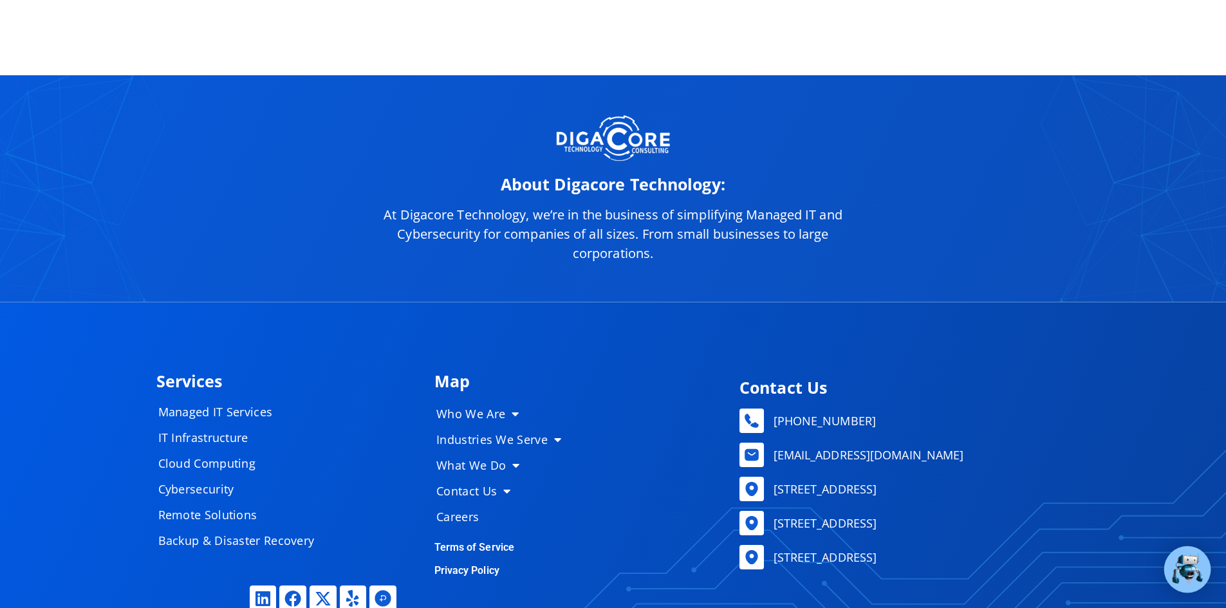 The image size is (1226, 608). I want to click on a: Privacy Policy, so click(467, 570).